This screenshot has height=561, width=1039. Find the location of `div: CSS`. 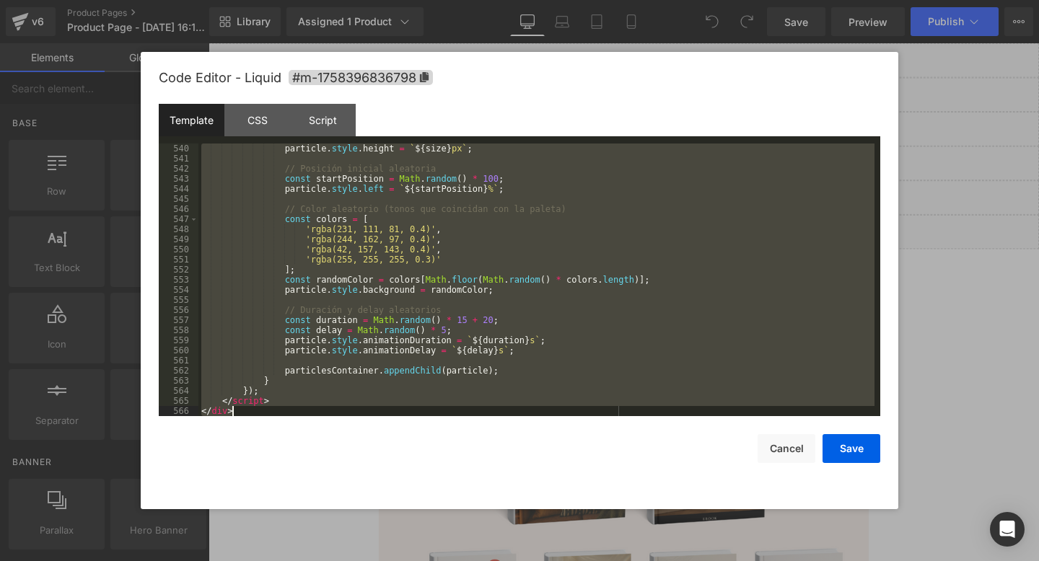

div: CSS is located at coordinates (257, 120).